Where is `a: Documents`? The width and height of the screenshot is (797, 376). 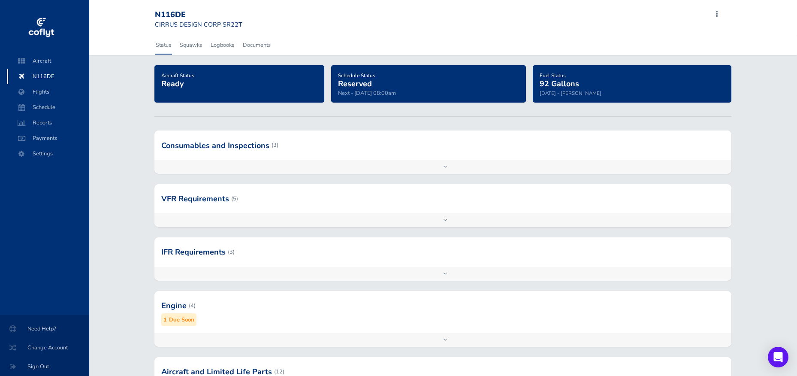 a: Documents is located at coordinates (257, 45).